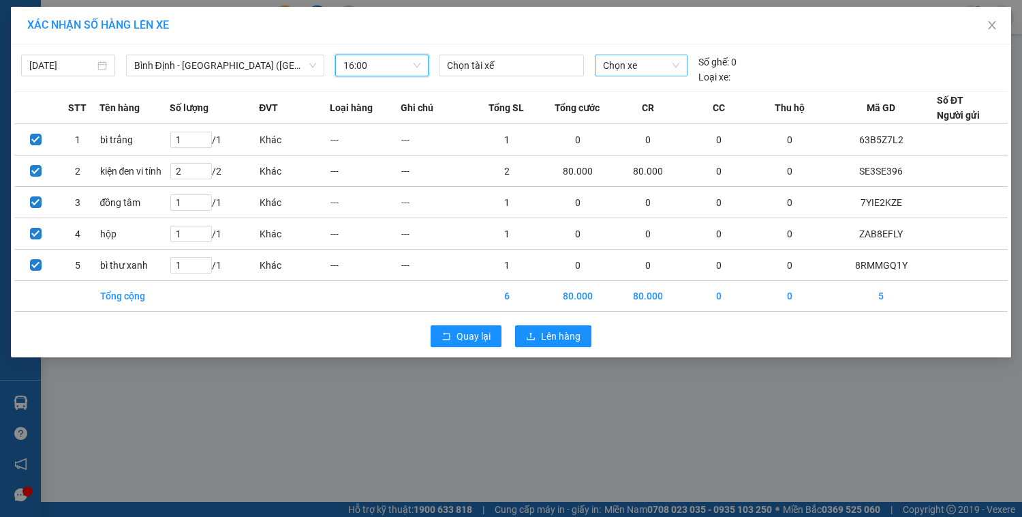 Image resolution: width=1022 pixels, height=517 pixels. I want to click on span: Tên hàng, so click(119, 108).